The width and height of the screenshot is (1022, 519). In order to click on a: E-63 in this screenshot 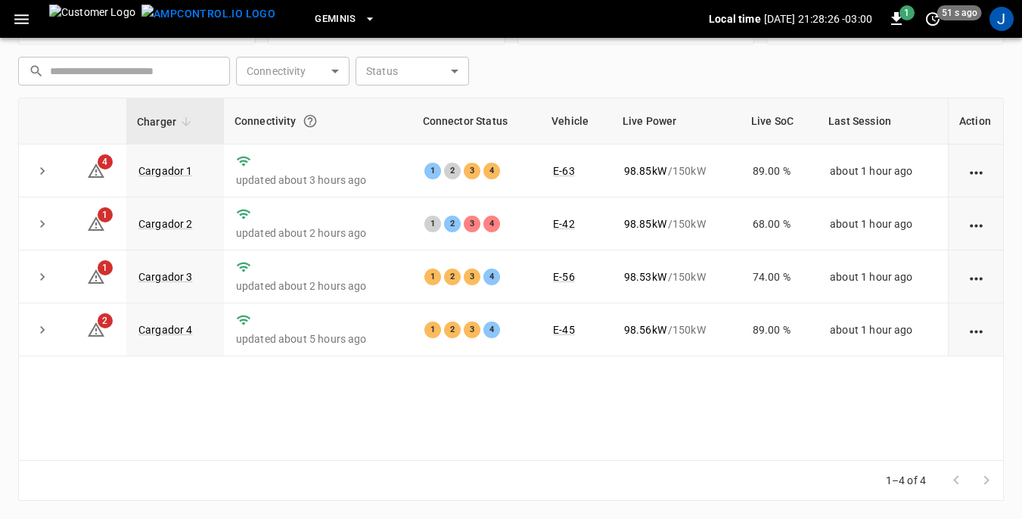, I will do `click(563, 171)`.